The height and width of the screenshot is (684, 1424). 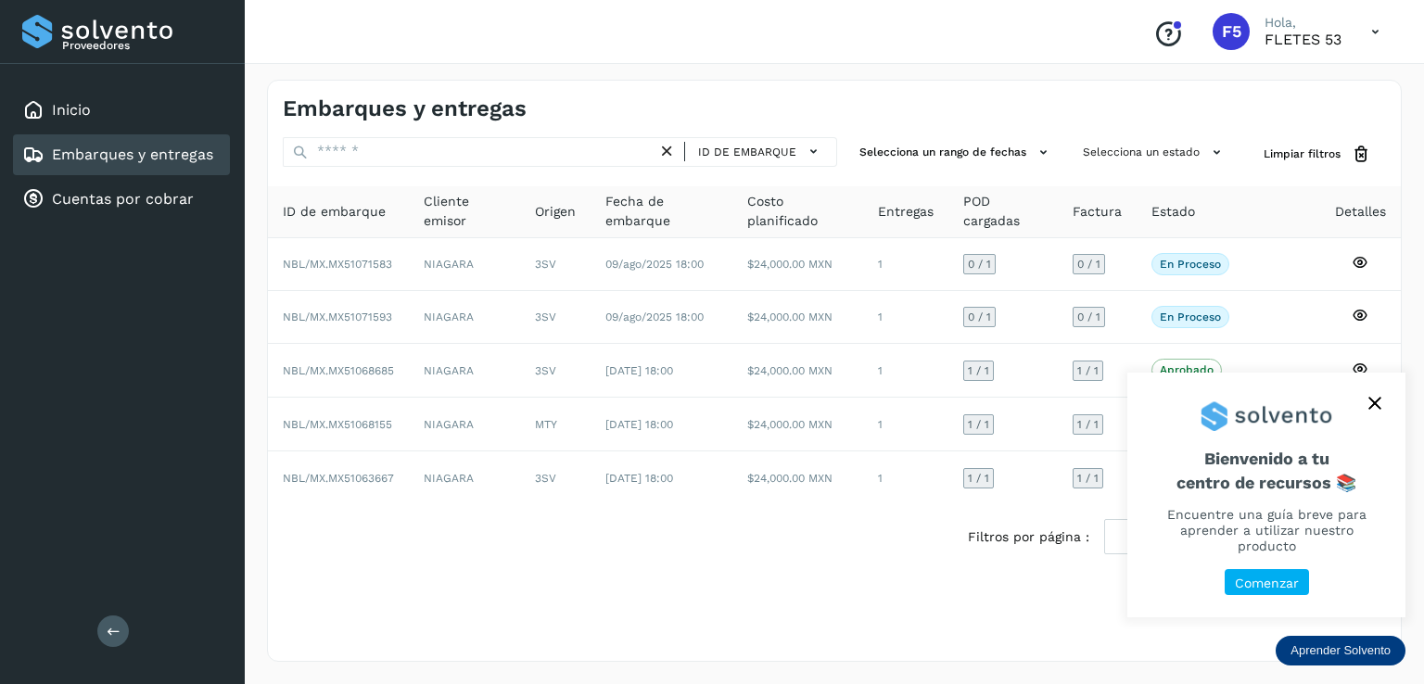 What do you see at coordinates (1267, 583) in the screenshot?
I see `p: Comenzar` at bounding box center [1267, 583].